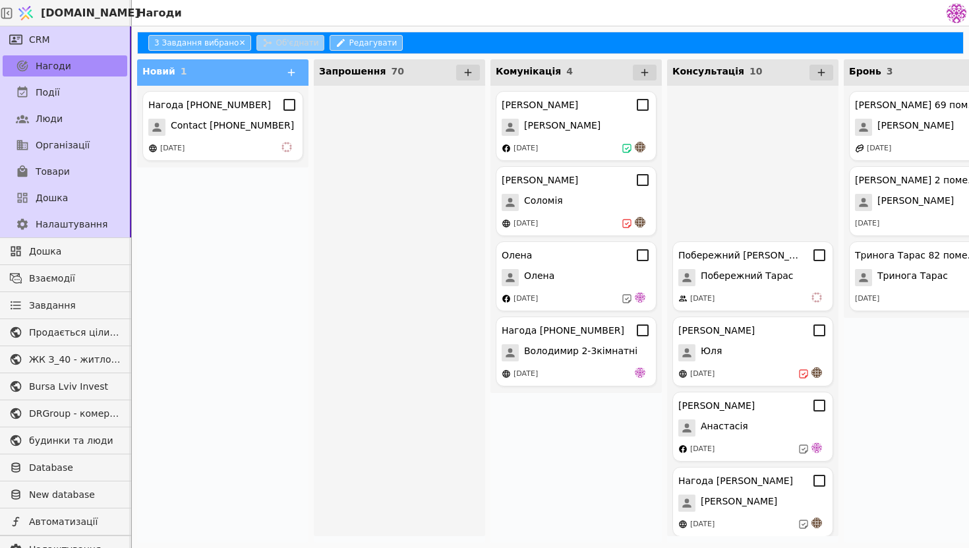  Describe the element at coordinates (755, 71) in the screenshot. I see `span: 10` at that location.